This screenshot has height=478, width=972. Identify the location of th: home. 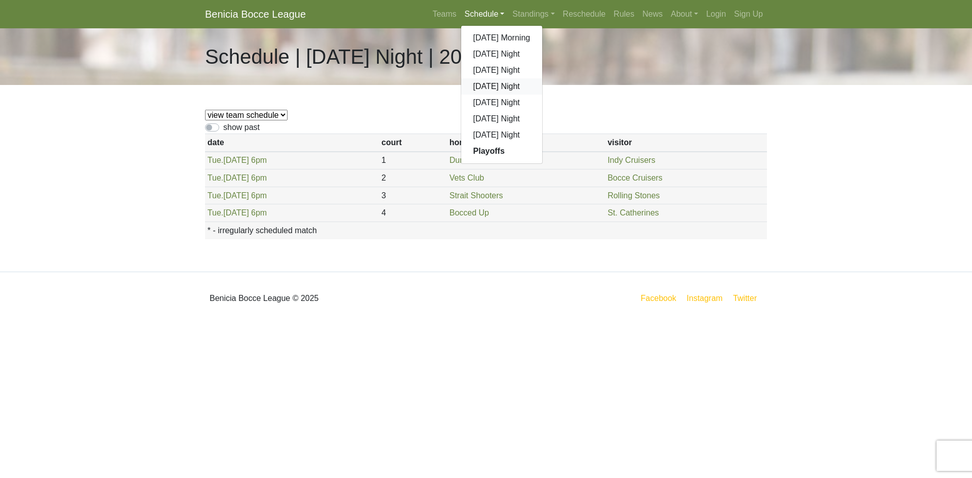
(526, 143).